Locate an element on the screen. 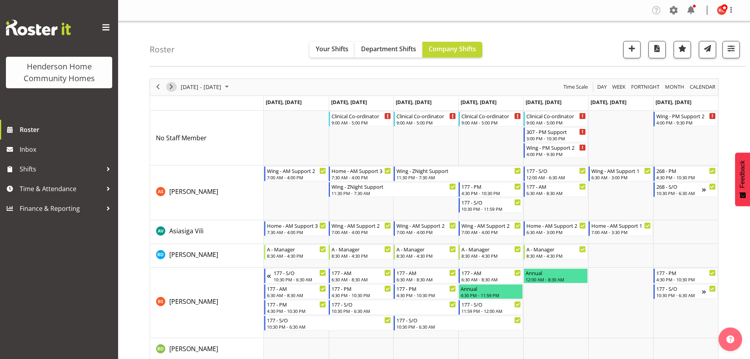 The image size is (750, 359). div: Arshdeep Singh"s event - Home - AM Support 3 Begin From Tuesday, September 2, 2025 at 7:30:00 AM ... is located at coordinates (361, 174).